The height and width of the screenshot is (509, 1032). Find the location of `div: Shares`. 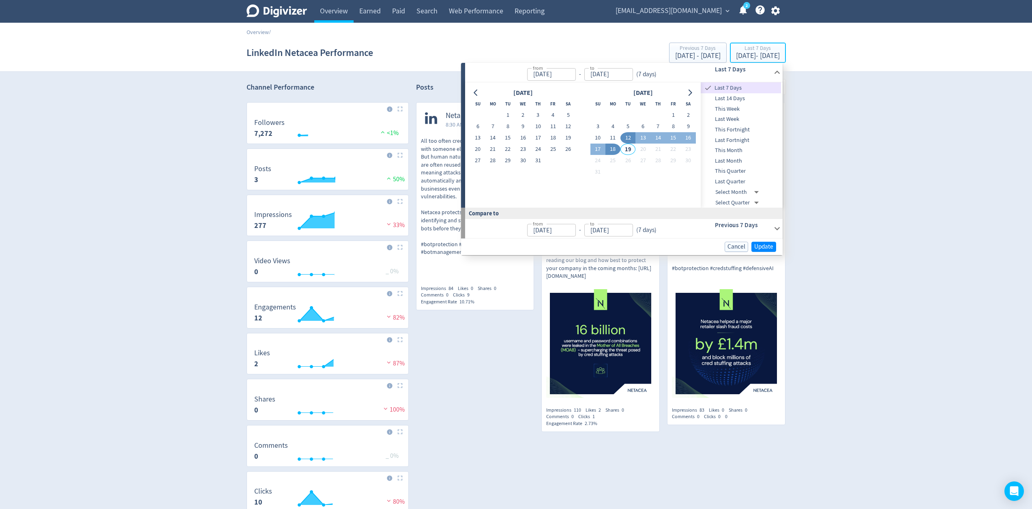

div: Shares is located at coordinates (740, 410).